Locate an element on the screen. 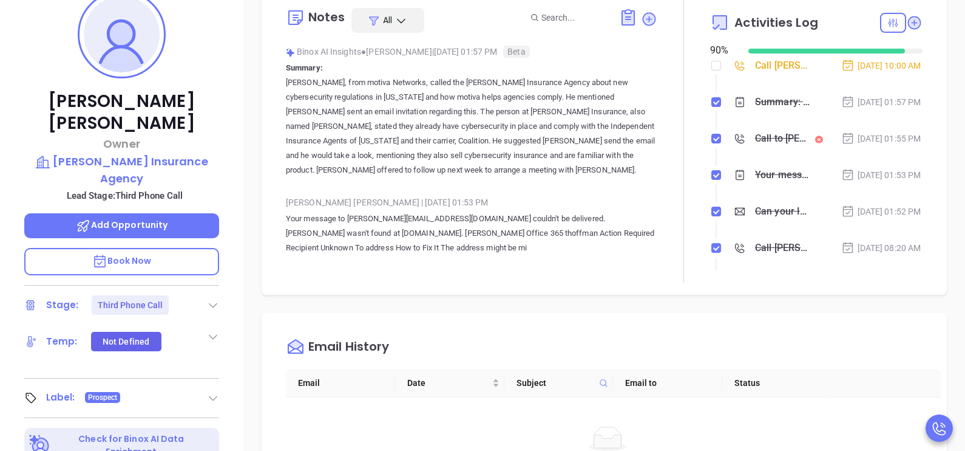 Image resolution: width=965 pixels, height=451 pixels. span: Subject is located at coordinates (556, 383).